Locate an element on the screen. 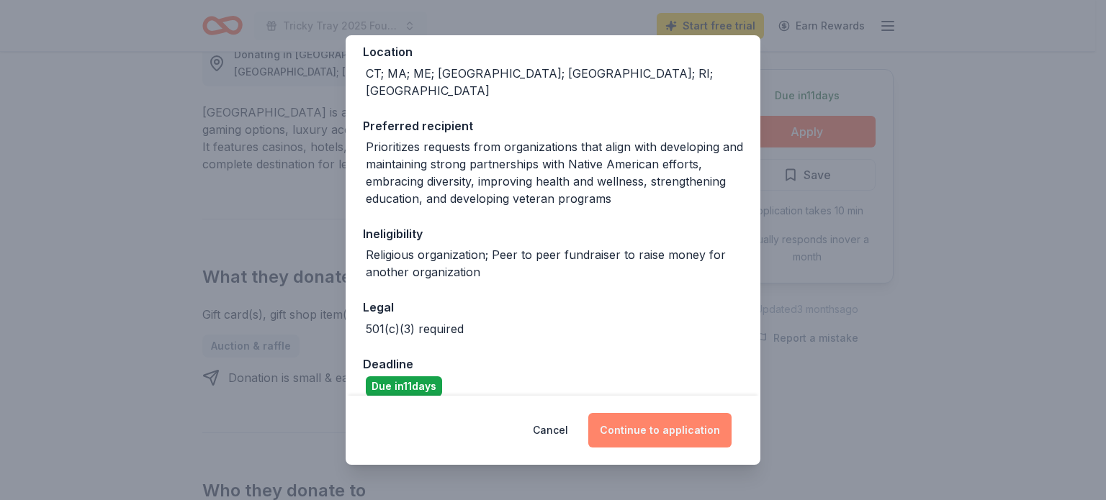  div: Prioritizes requests from organizations that align with developing and maintaining strong partner... is located at coordinates (554, 173).